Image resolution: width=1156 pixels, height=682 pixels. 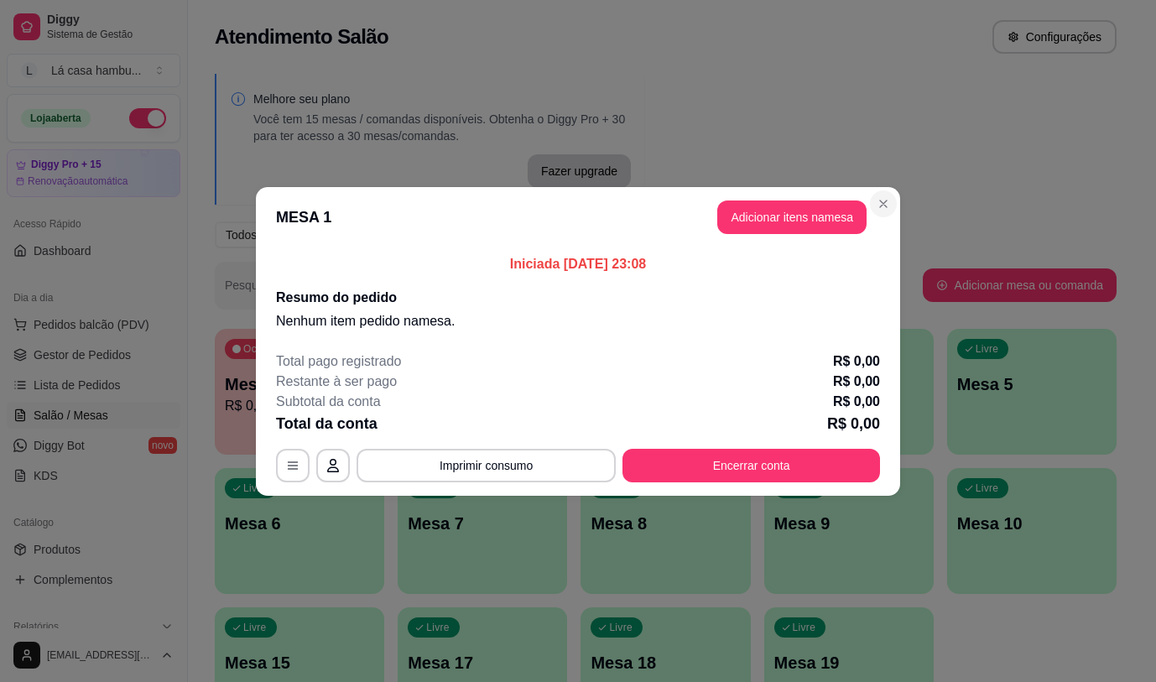 What do you see at coordinates (486, 466) in the screenshot?
I see `button: Imprimir consumo` at bounding box center [486, 466].